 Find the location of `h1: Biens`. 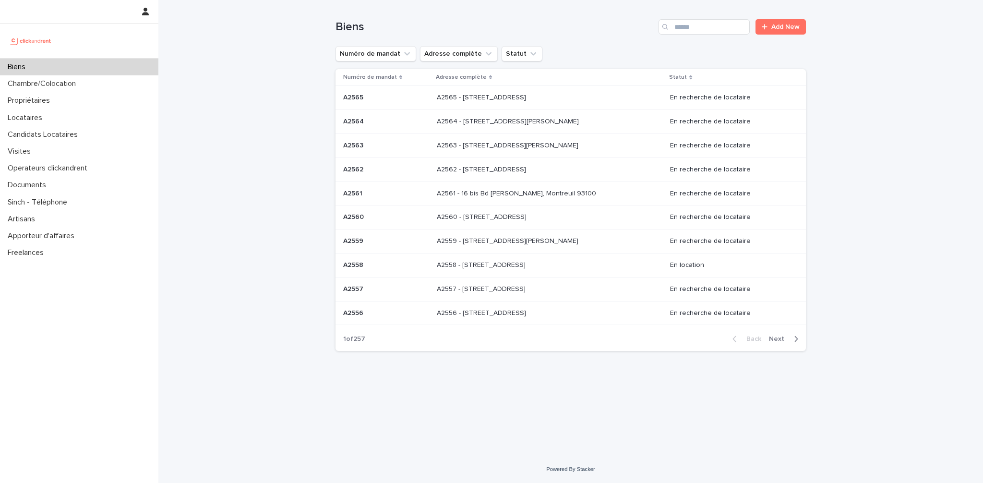

h1: Biens is located at coordinates (495, 27).